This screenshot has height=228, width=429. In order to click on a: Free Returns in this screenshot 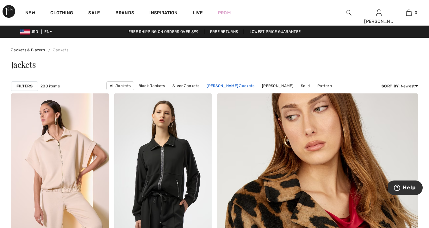, I will do `click(224, 32)`.